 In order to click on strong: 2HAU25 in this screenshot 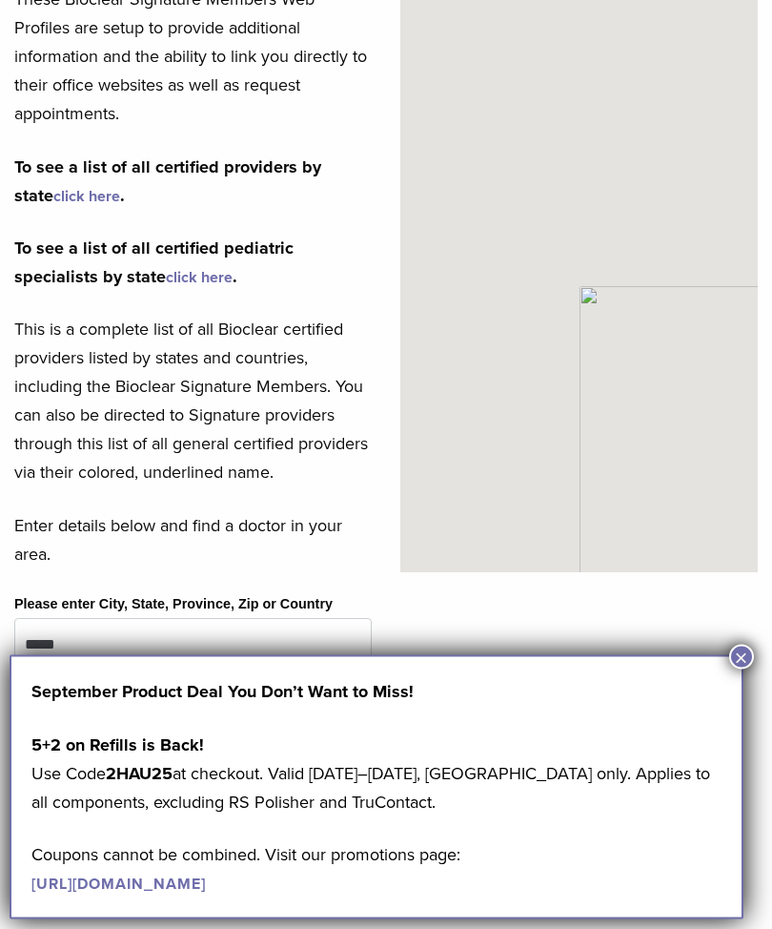, I will do `click(139, 773)`.